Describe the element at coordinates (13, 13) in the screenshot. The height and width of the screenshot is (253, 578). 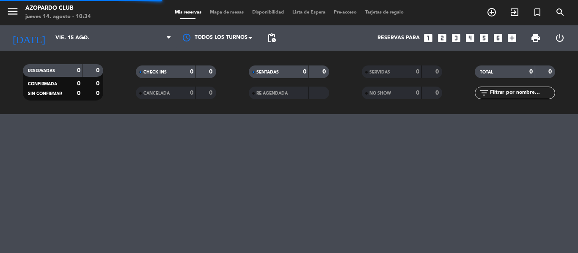
I see `button: menu` at that location.